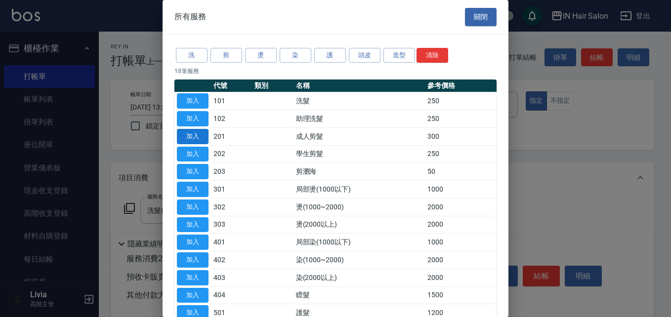 The width and height of the screenshot is (671, 317). What do you see at coordinates (359, 278) in the screenshot?
I see `td: 染(2000以上)` at bounding box center [359, 278].